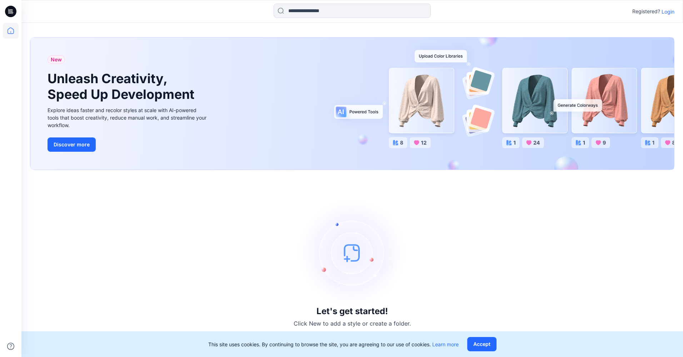 The width and height of the screenshot is (683, 357). I want to click on h1: Unleash Creativity, Speed Up Development, so click(123, 86).